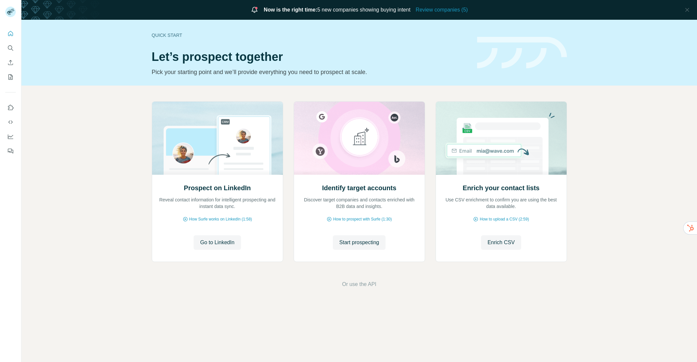  Describe the element at coordinates (337, 10) in the screenshot. I see `span: 5 new companies showing buying intent` at that location.